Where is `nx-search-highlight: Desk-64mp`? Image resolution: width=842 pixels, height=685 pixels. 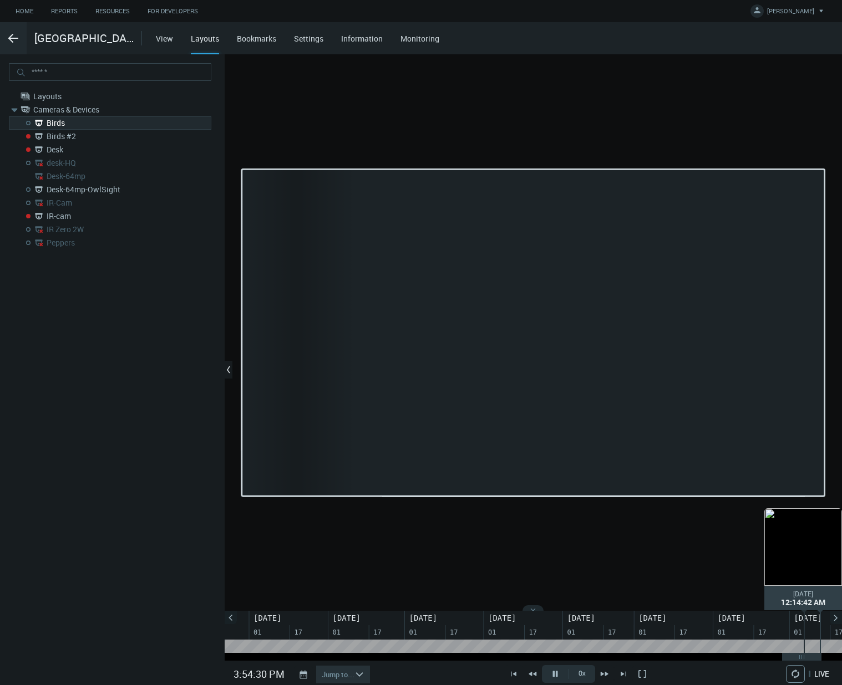 nx-search-highlight: Desk-64mp is located at coordinates (126, 176).